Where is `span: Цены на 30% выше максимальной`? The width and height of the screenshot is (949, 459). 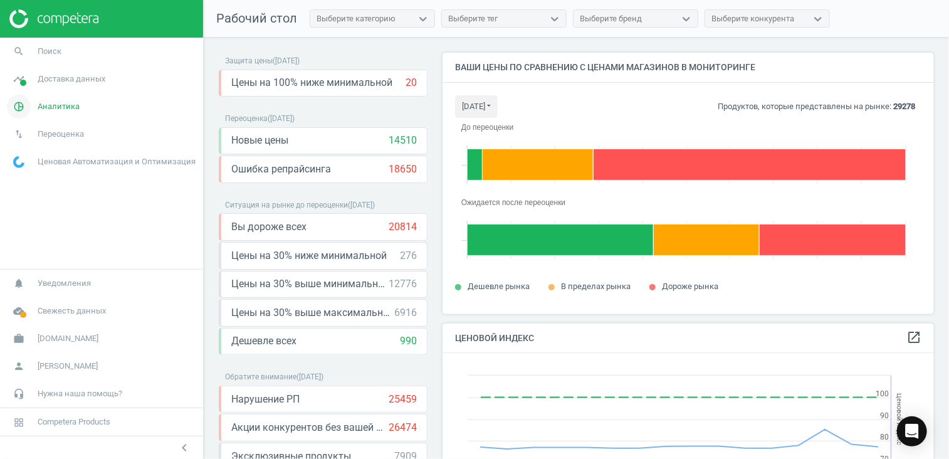
span: Цены на 30% выше максимальной is located at coordinates (313, 313).